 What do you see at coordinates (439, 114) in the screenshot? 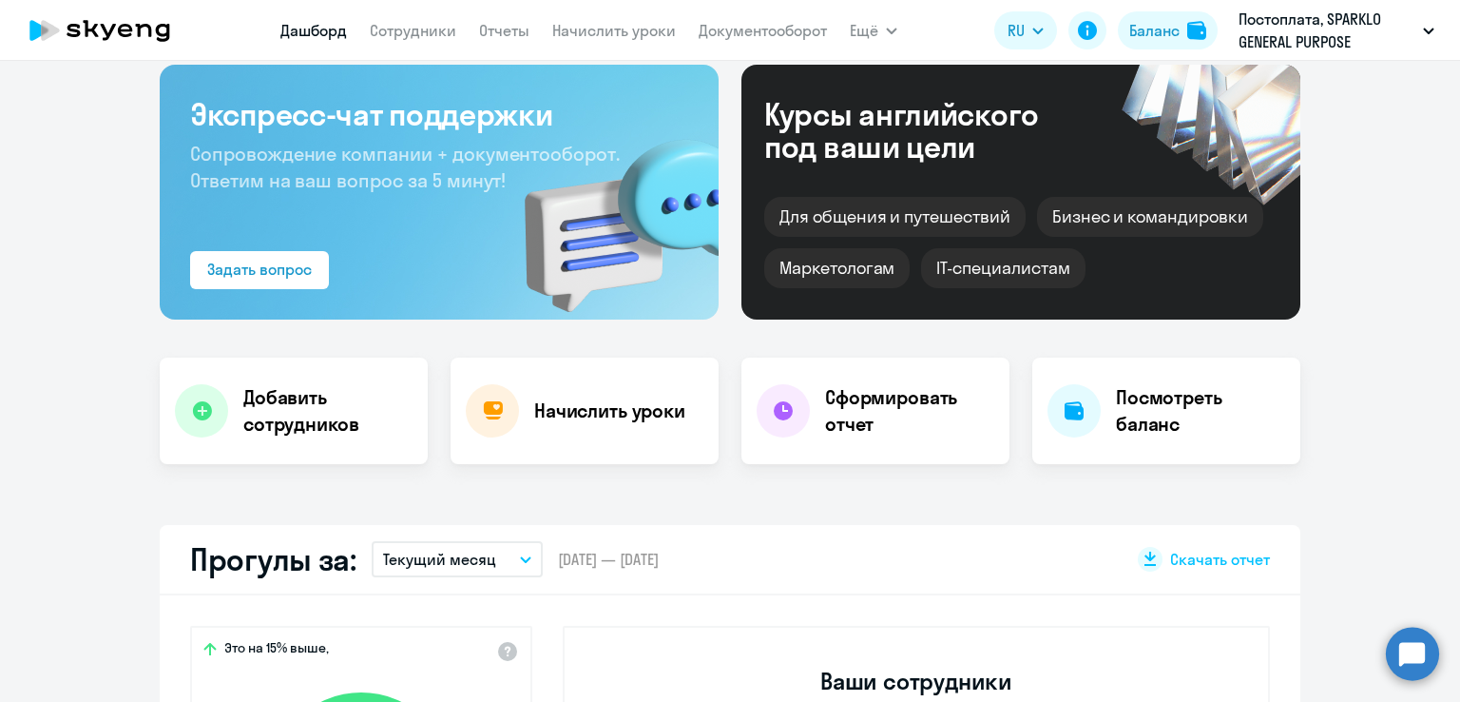
I see `h3: Экспресс-чат поддержки` at bounding box center [439, 114].